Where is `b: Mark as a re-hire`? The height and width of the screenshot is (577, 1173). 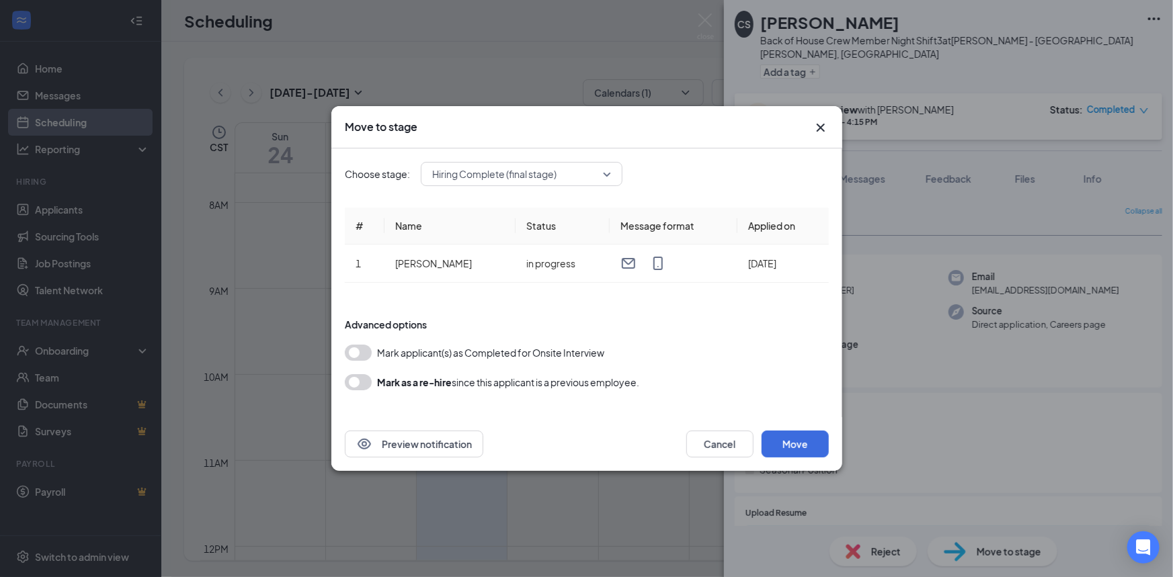 b: Mark as a re-hire is located at coordinates (414, 382).